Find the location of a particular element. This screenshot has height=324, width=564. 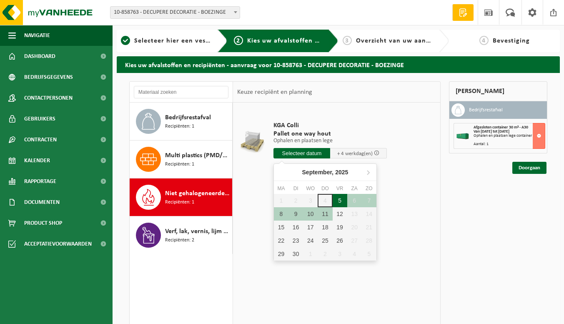

span: Navigatie is located at coordinates (37, 35).